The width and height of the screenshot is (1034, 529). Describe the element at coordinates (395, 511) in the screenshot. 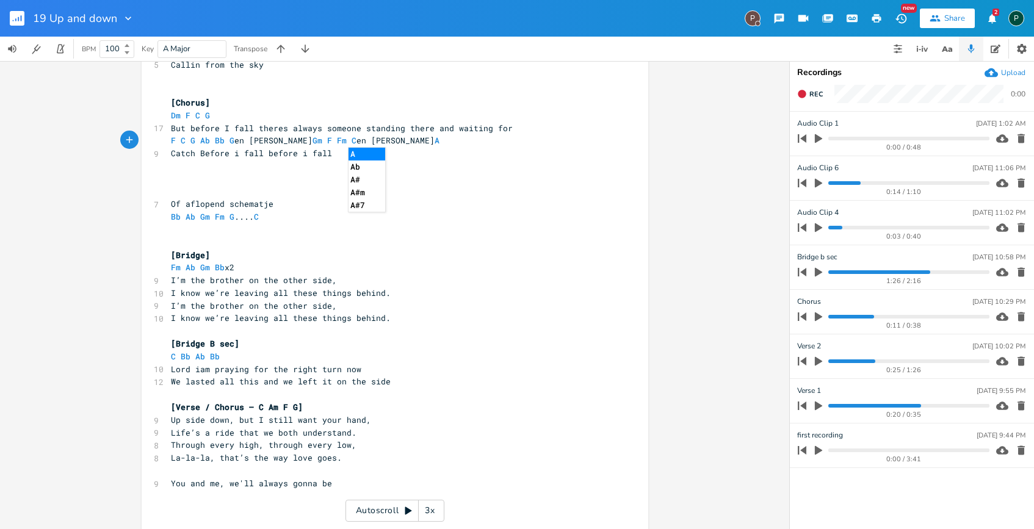

I see `div: Autoscroll` at that location.